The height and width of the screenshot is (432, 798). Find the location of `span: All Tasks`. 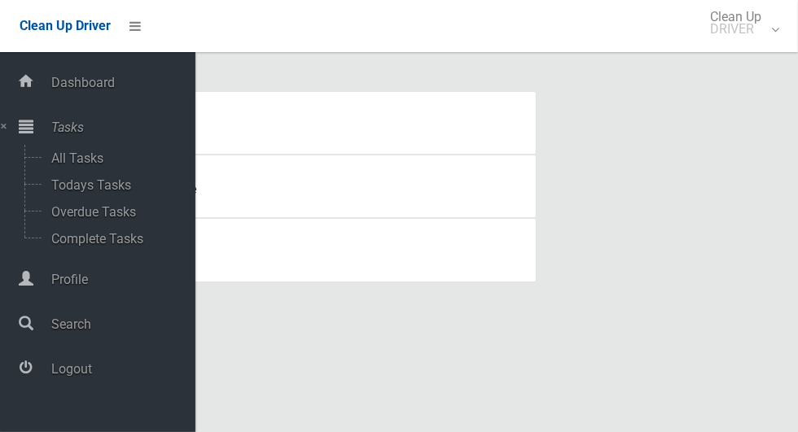

span: All Tasks is located at coordinates (114, 158).